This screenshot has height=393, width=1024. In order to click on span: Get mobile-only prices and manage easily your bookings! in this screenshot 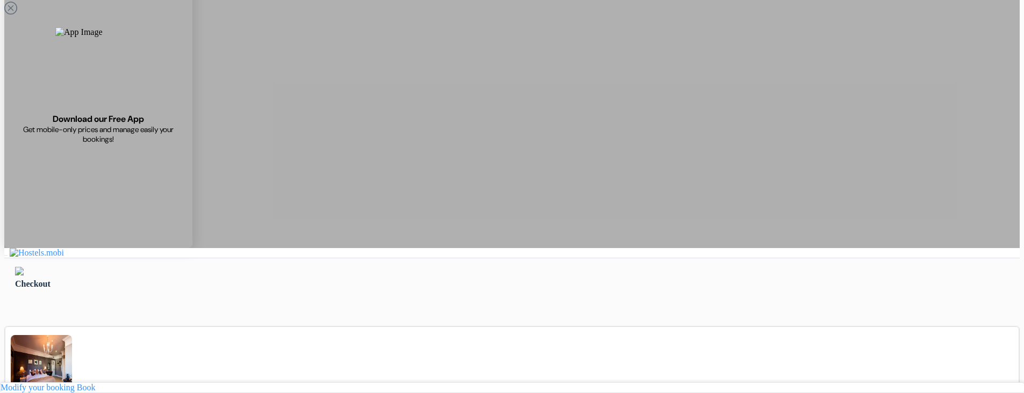, I will do `click(98, 134)`.